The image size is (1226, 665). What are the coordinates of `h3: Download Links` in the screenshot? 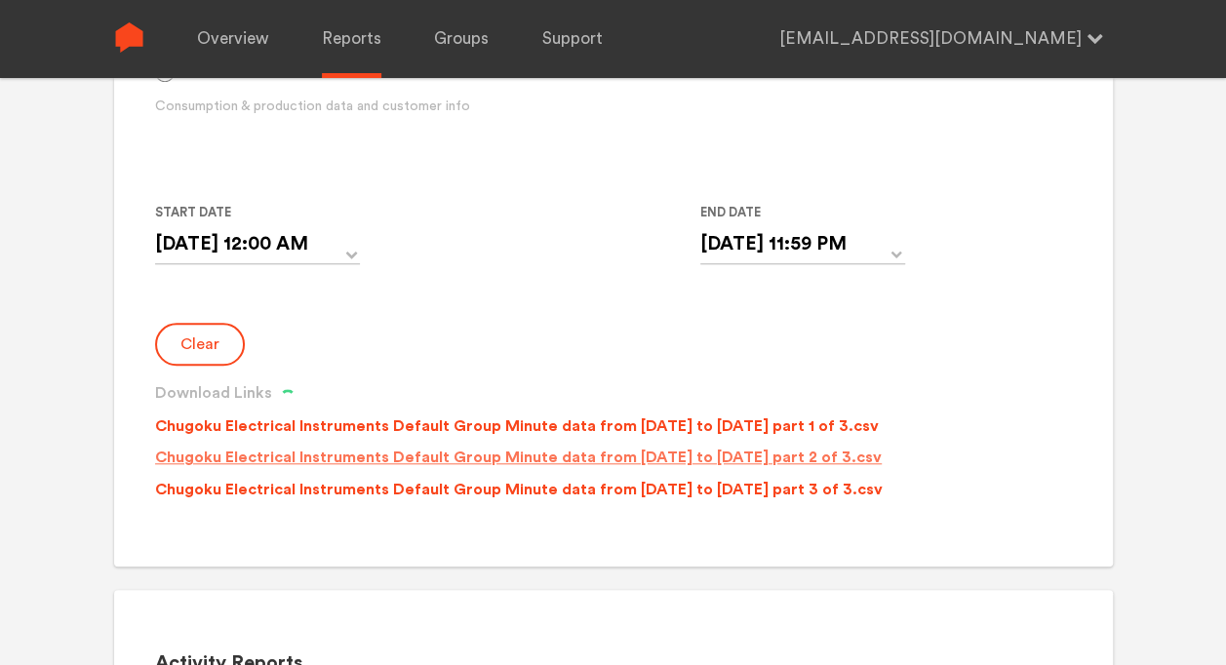 It's located at (612, 393).